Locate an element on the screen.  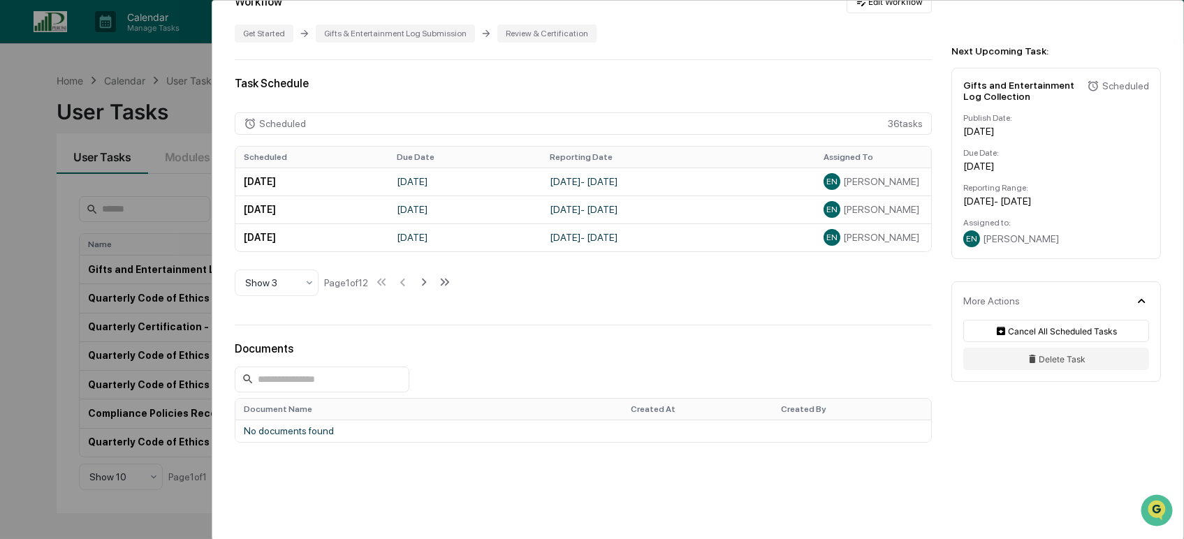
th: Scheduled is located at coordinates (311, 157).